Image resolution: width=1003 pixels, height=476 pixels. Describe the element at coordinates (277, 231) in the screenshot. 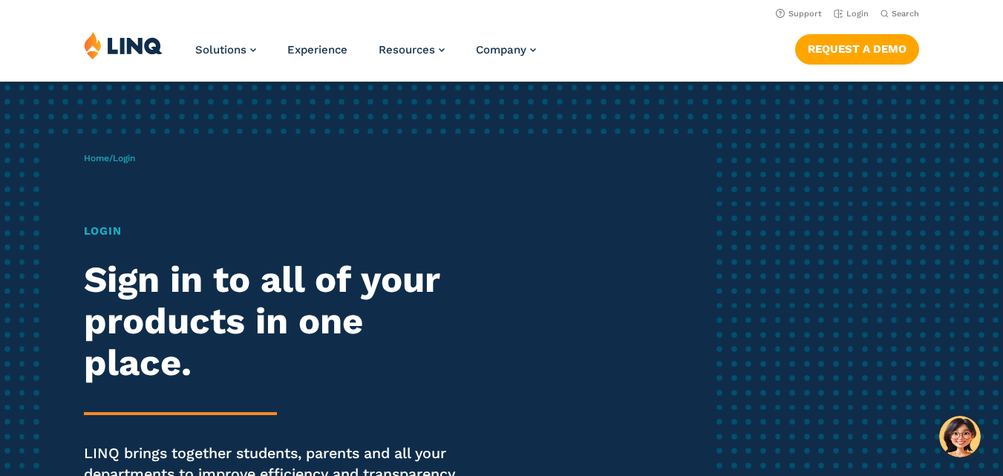

I see `h1: Login` at that location.